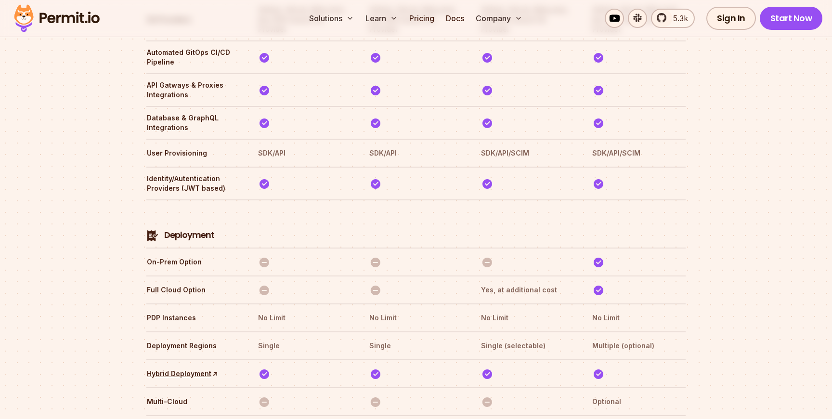  What do you see at coordinates (638, 346) in the screenshot?
I see `th: Multiple (optional)` at bounding box center [638, 346].